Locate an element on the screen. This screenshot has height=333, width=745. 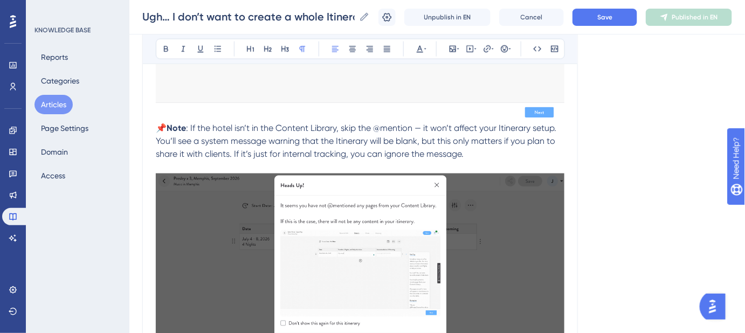
span: Unpublish in EN is located at coordinates (447, 17).